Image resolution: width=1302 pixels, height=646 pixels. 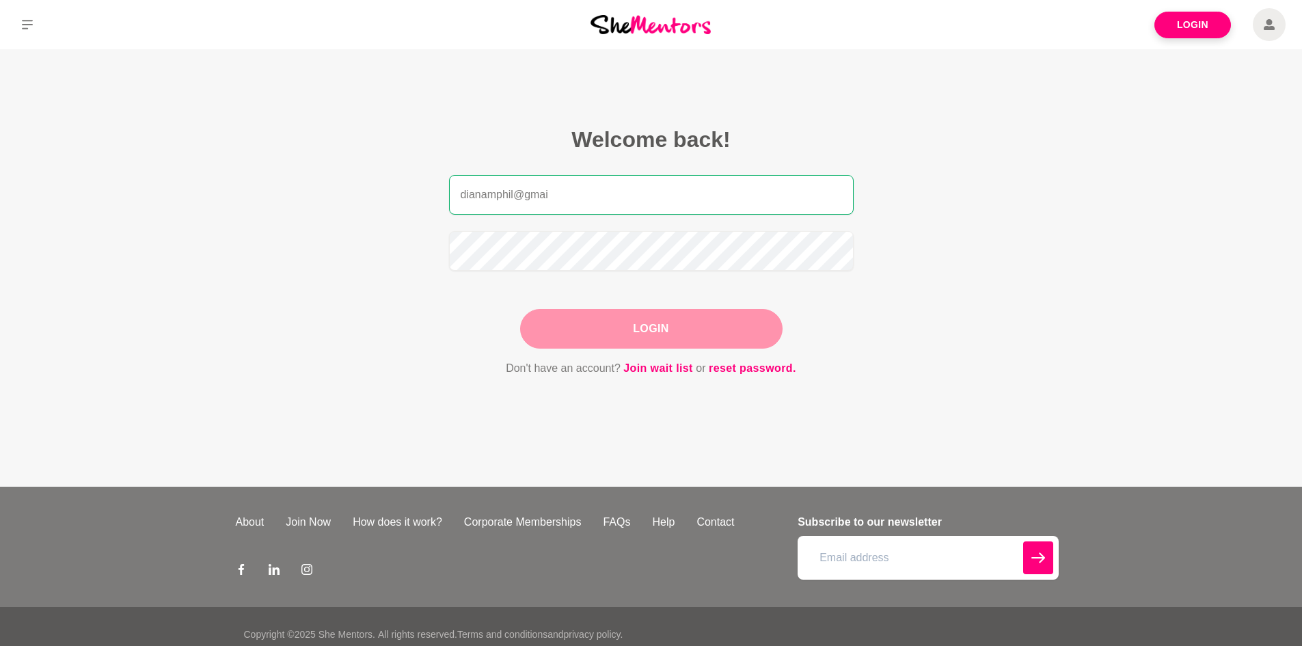 What do you see at coordinates (241, 571) in the screenshot?
I see `a: Facebook` at bounding box center [241, 571].